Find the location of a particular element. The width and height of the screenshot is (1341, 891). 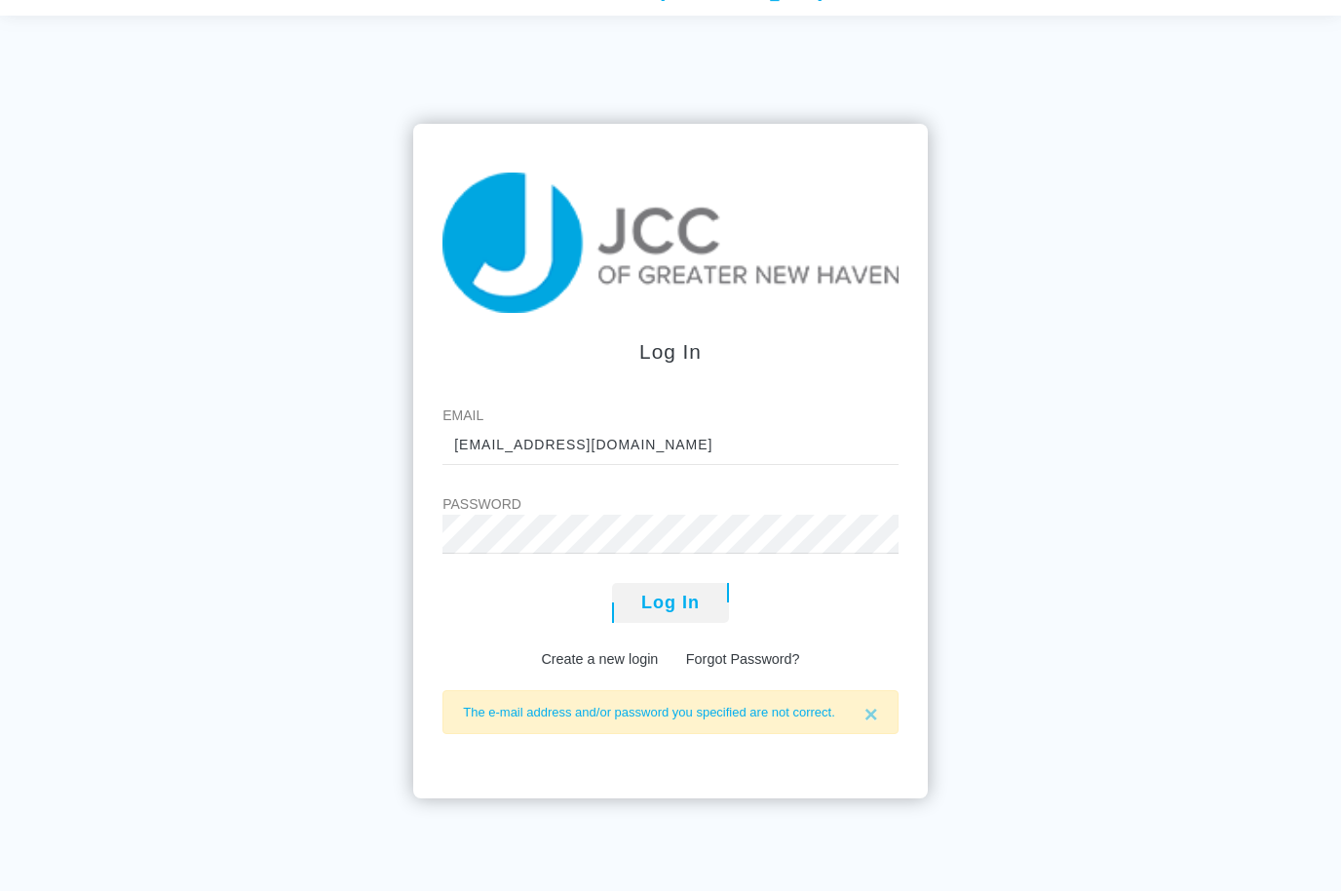

div: Log In is located at coordinates (670, 351).